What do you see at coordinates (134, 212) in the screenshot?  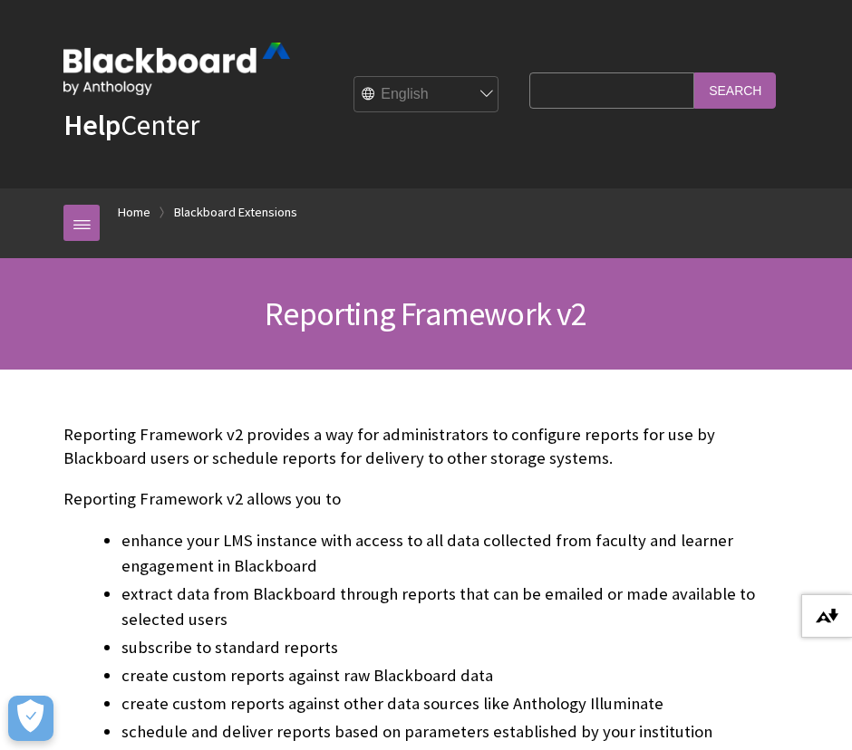 I see `a: Home` at bounding box center [134, 212].